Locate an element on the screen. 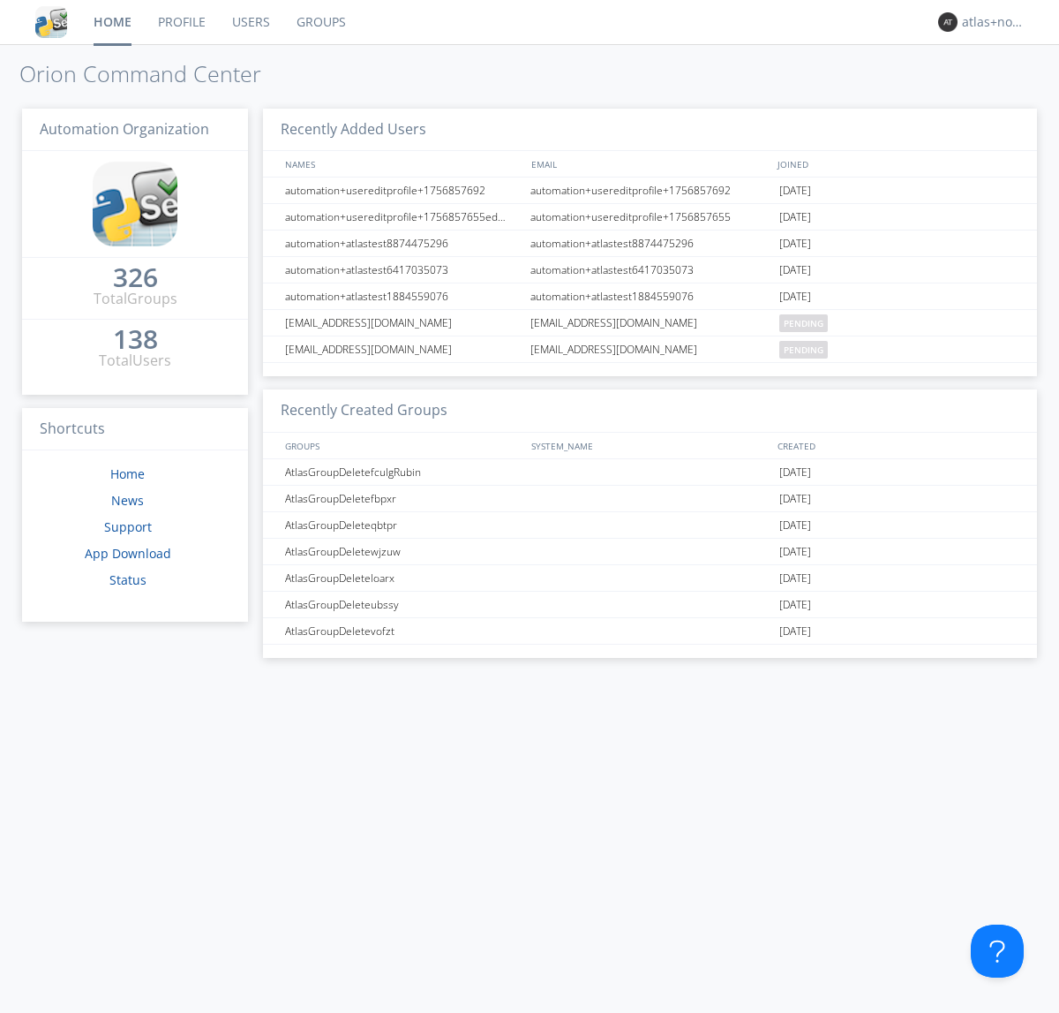 Image resolution: width=1059 pixels, height=1013 pixels. img: 373638.png is located at coordinates (948, 22).